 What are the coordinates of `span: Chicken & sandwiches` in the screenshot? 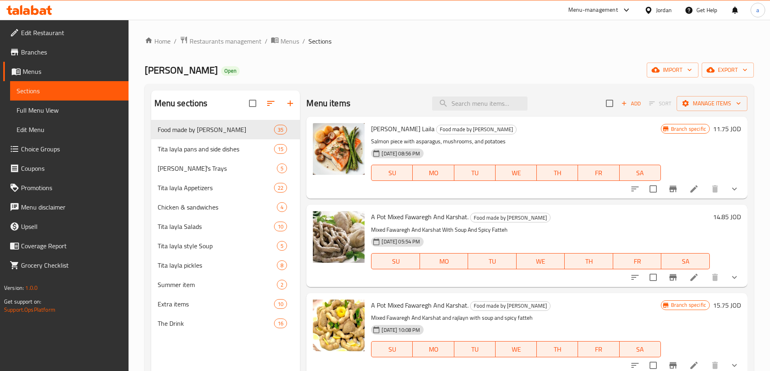 It's located at (217, 207).